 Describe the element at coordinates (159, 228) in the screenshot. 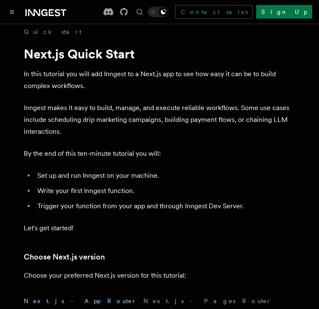

I see `p: Let's get started!` at that location.